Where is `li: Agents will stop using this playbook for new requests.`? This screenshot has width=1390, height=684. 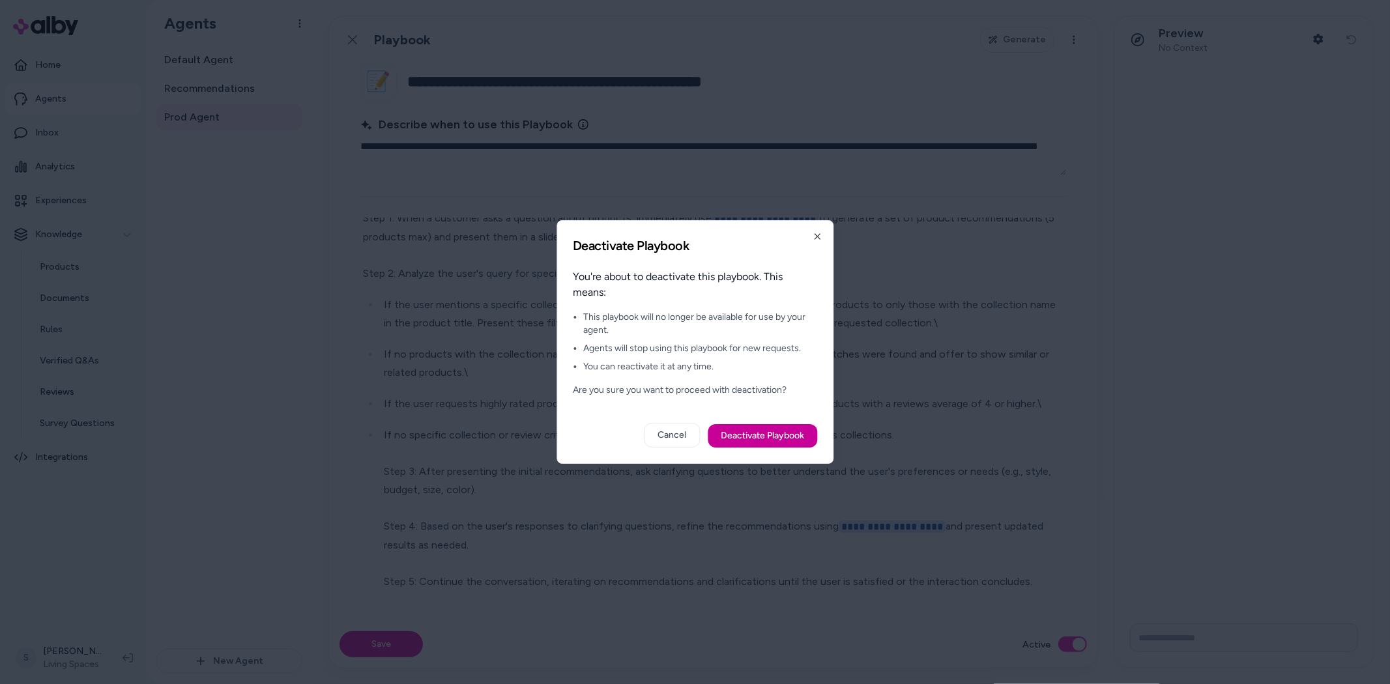
li: Agents will stop using this playbook for new requests. is located at coordinates (700, 349).